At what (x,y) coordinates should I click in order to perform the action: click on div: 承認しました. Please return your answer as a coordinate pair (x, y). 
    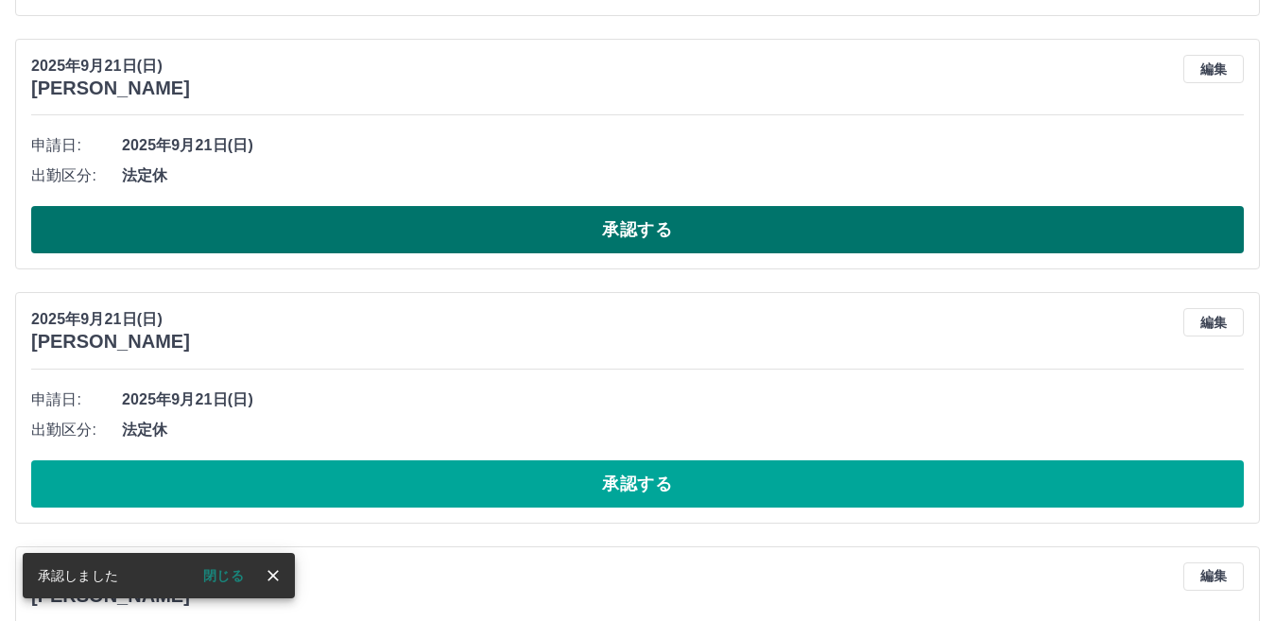
    Looking at the image, I should click on (77, 575).